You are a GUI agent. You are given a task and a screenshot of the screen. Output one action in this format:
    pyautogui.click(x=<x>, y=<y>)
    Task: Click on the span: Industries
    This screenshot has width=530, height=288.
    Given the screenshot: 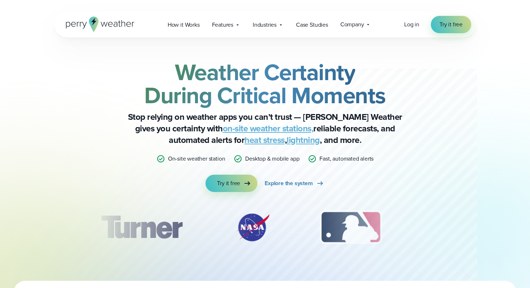 What is the action you would take?
    pyautogui.click(x=265, y=25)
    